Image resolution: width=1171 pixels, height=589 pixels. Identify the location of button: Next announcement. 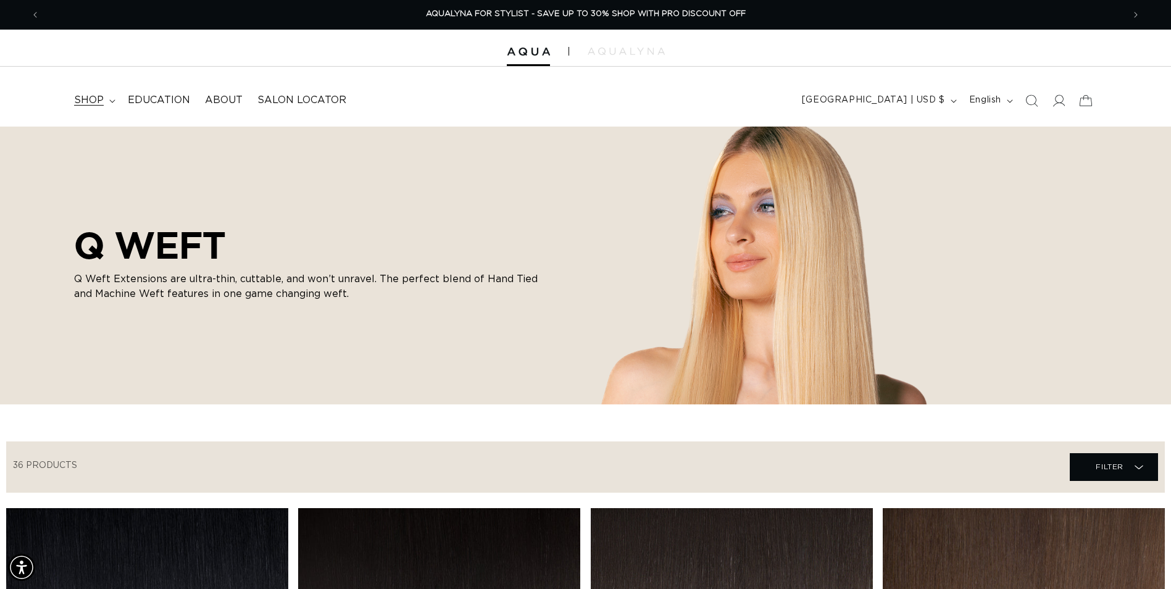
(1136, 15).